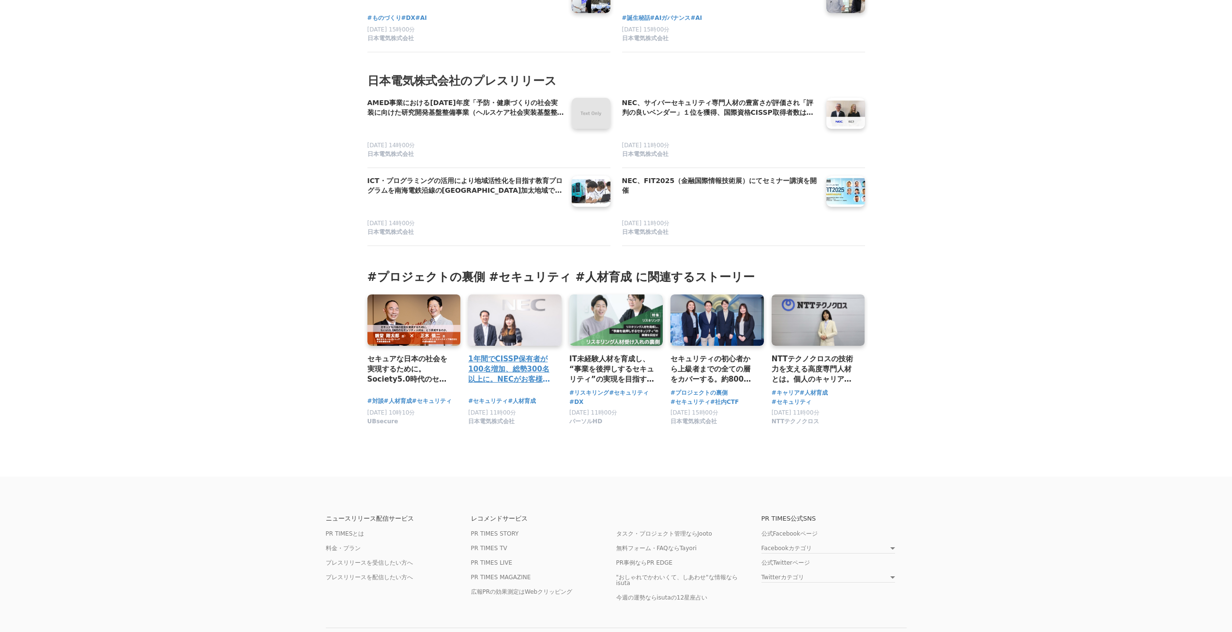  I want to click on a: 広報PRの効果測定はWebクリッピング, so click(522, 591).